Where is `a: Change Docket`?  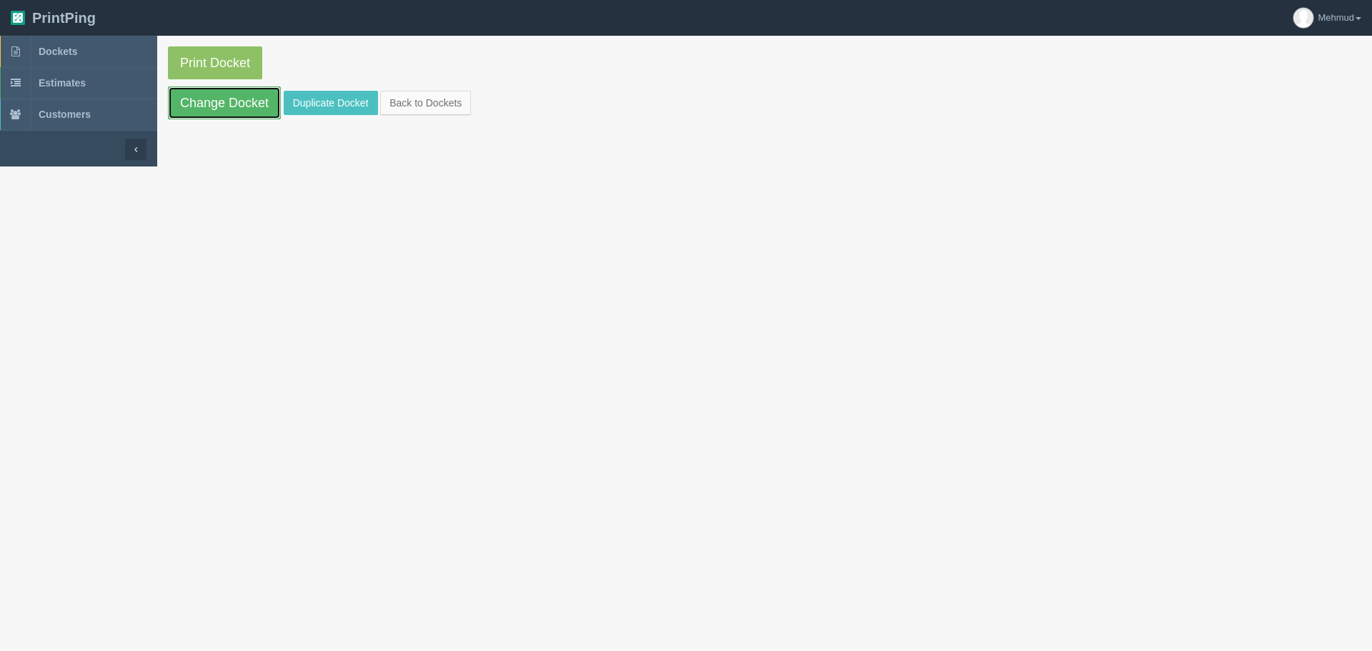 a: Change Docket is located at coordinates (224, 103).